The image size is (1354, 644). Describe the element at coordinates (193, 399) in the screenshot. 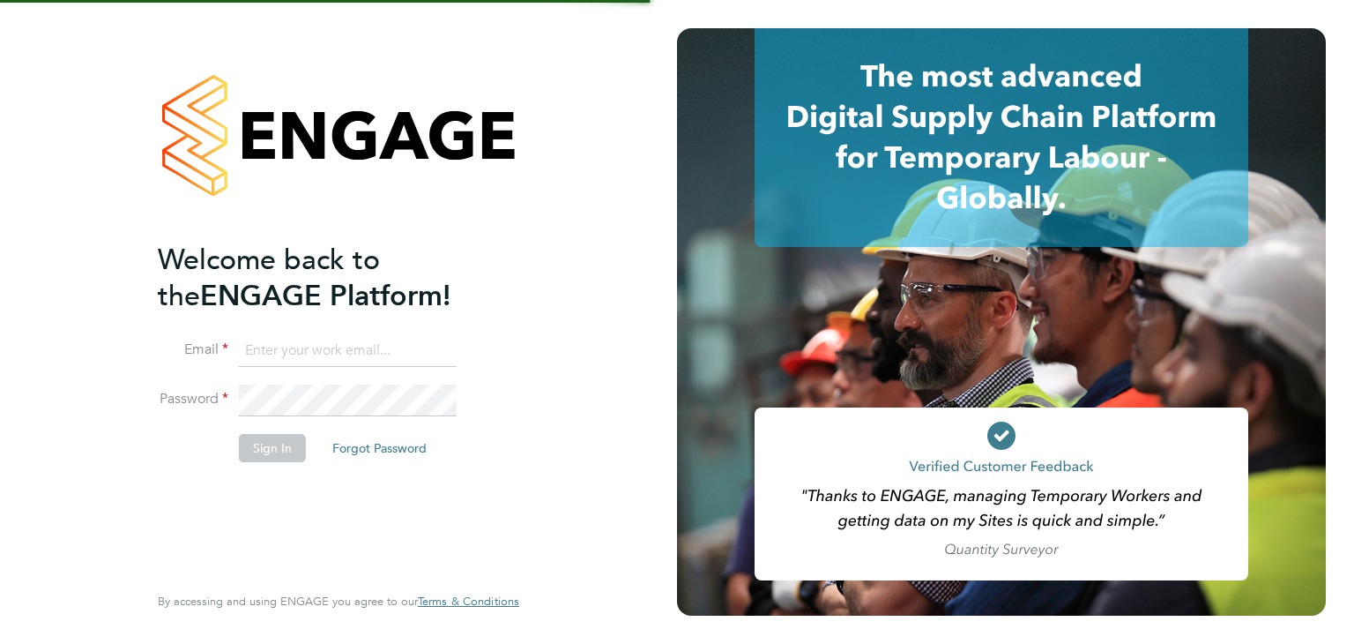

I see `label: Password` at that location.